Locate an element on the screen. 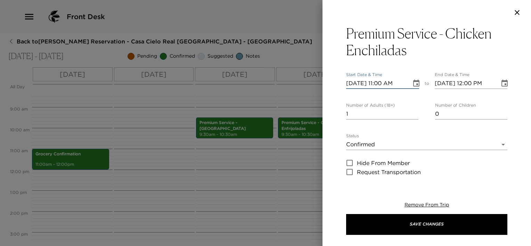  span: Request Transportation is located at coordinates (389, 172).